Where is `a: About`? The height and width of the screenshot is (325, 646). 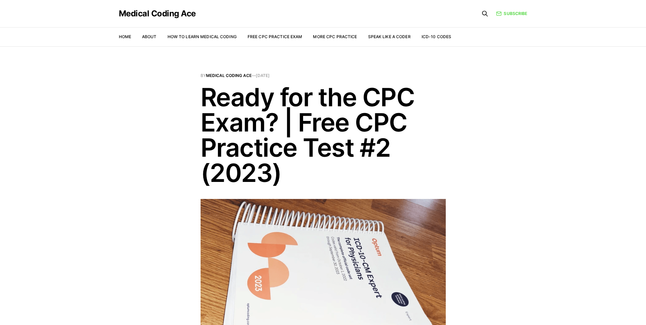
a: About is located at coordinates (149, 36).